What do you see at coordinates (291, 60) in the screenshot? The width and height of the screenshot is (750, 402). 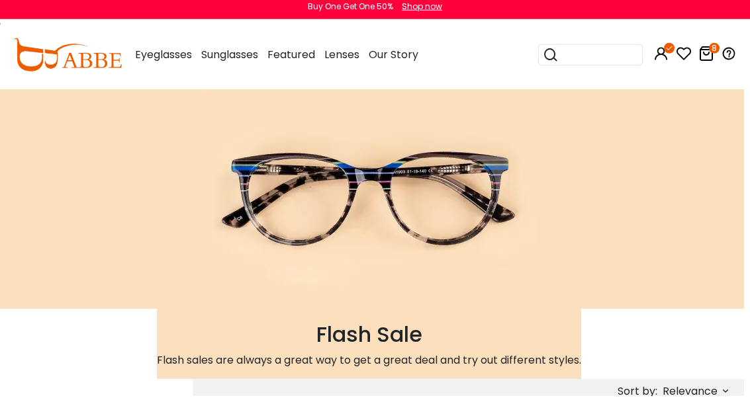 I see `span: Featured` at bounding box center [291, 60].